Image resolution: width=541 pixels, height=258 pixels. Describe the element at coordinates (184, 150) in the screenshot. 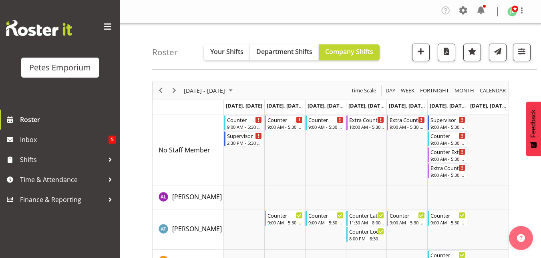

I see `a: No Staff Member` at that location.